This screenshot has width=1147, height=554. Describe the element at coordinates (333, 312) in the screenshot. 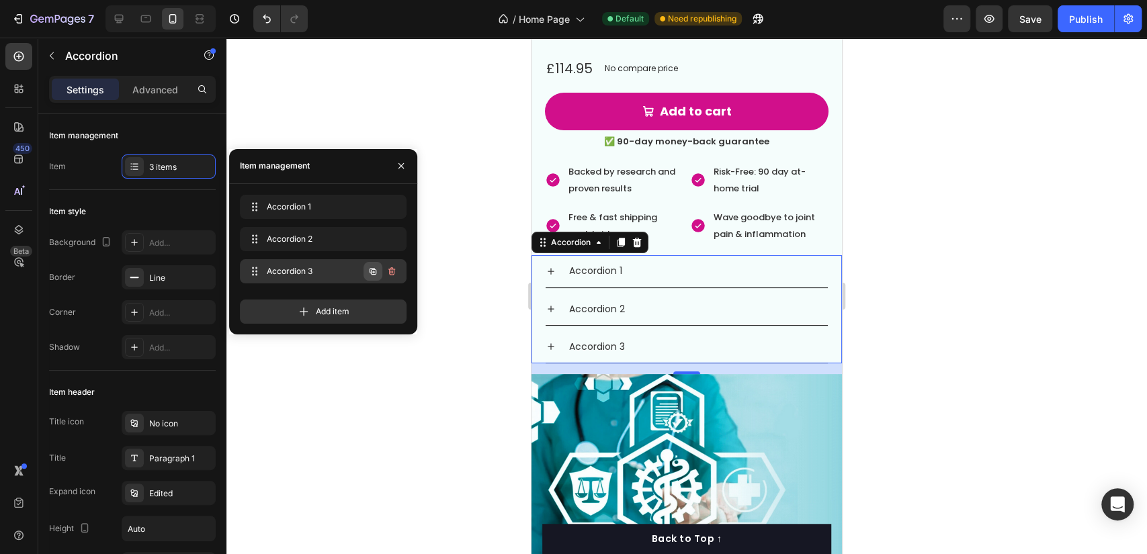

I see `span: Add item` at that location.